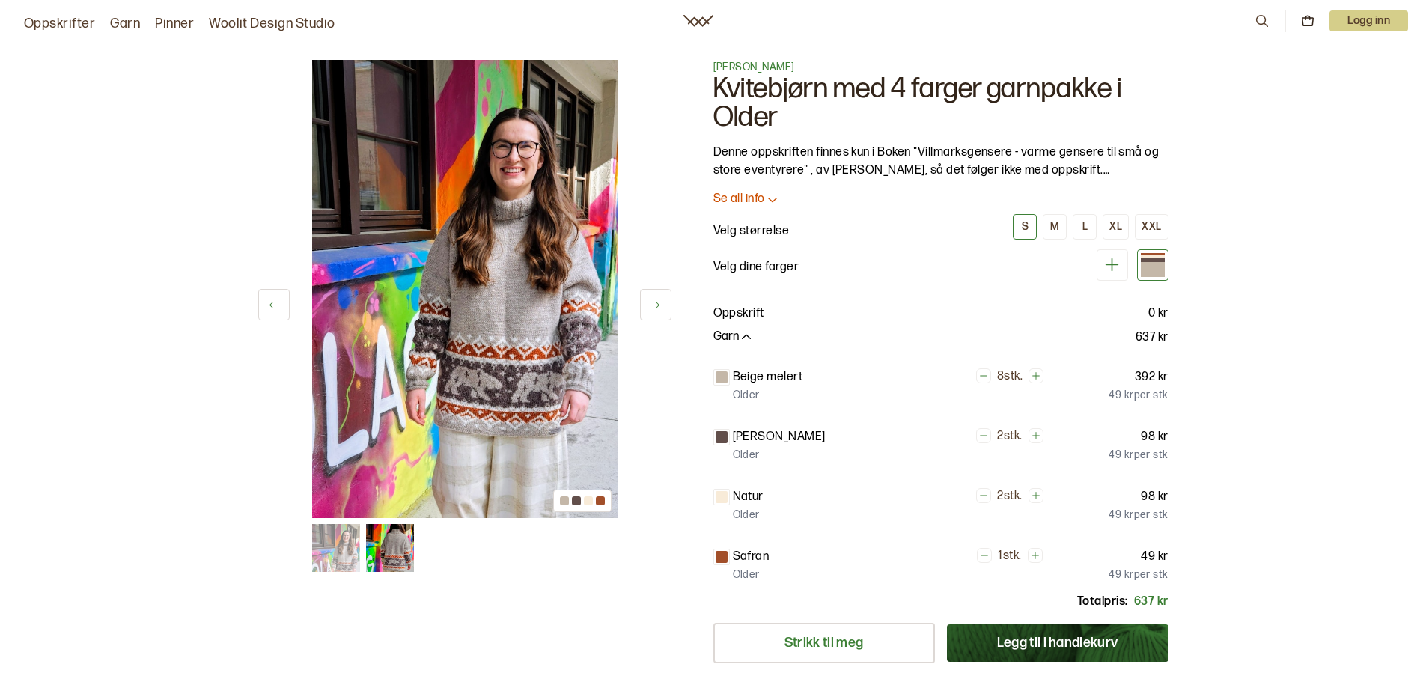  Describe the element at coordinates (1102, 602) in the screenshot. I see `p: Totalpris:` at that location.